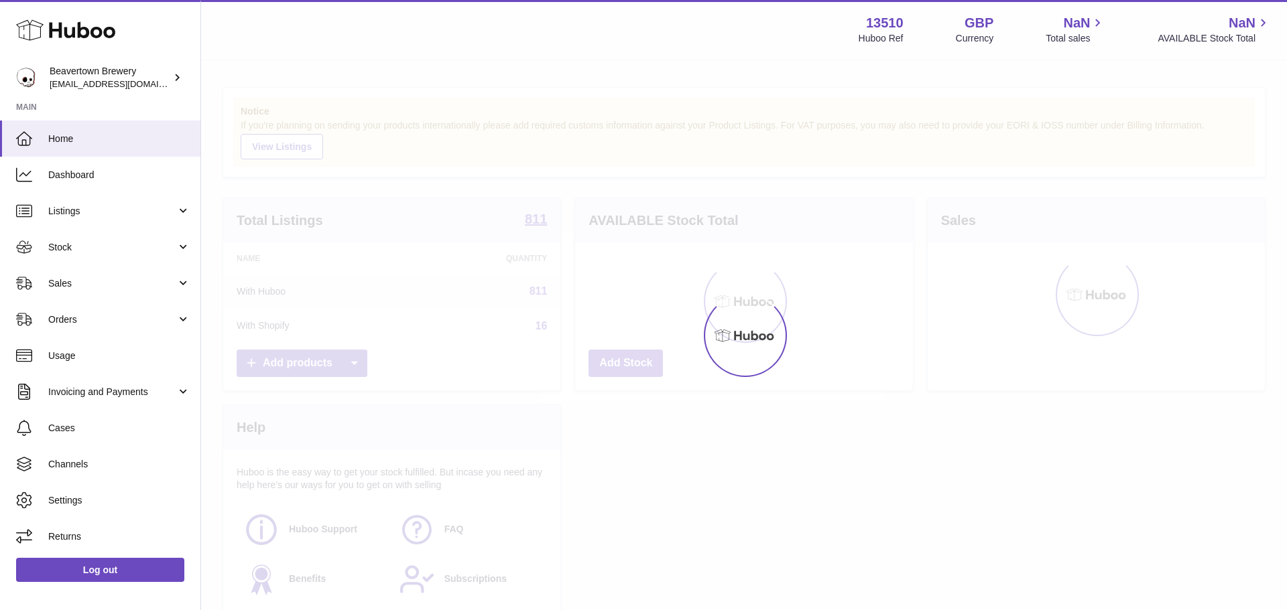  Describe the element at coordinates (881, 38) in the screenshot. I see `div: Huboo Ref` at that location.